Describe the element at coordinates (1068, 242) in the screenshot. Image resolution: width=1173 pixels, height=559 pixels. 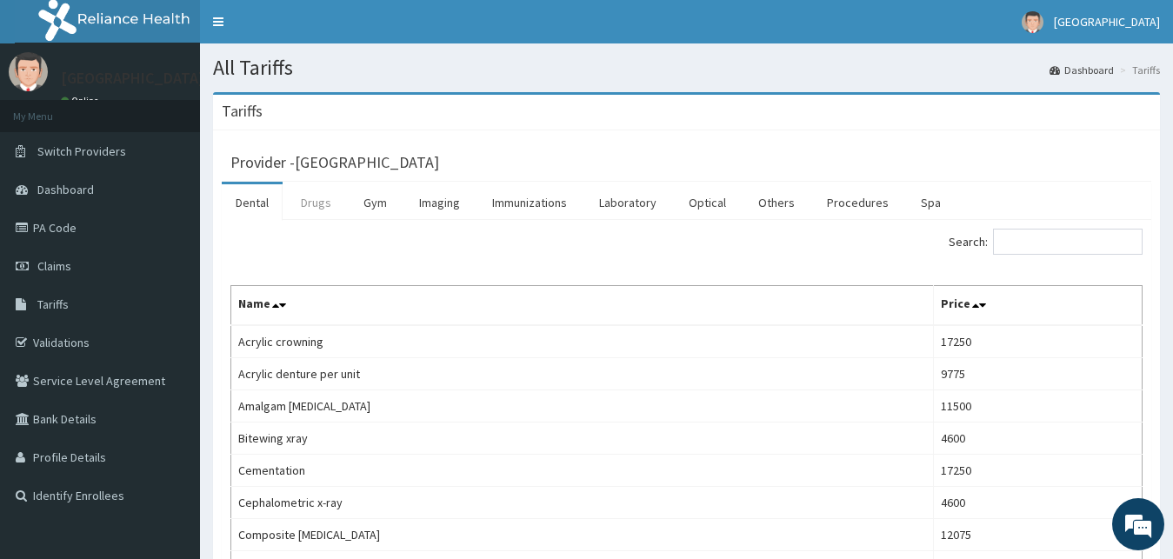
I see `input: Search:` at that location.